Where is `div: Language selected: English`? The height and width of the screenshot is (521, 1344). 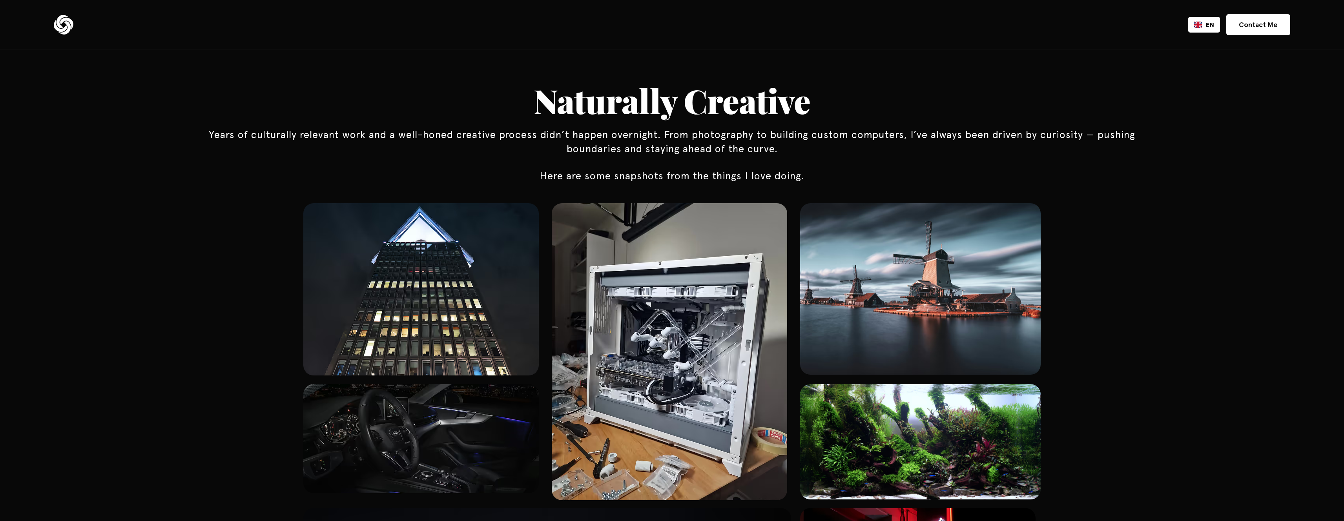 div: Language selected: English is located at coordinates (1204, 25).